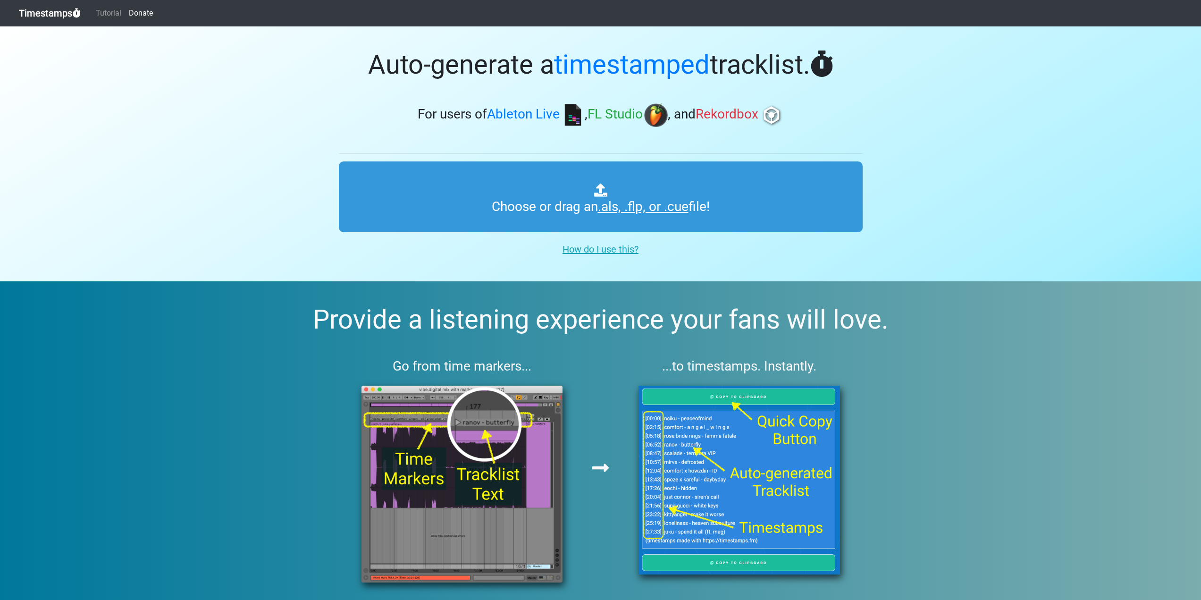  What do you see at coordinates (462, 366) in the screenshot?
I see `h3: Go from time markers...` at bounding box center [462, 366].